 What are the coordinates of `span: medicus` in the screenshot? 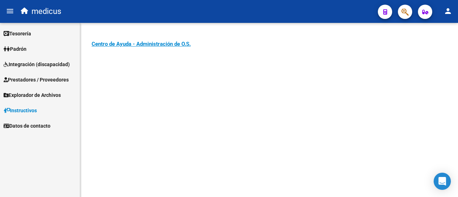 It's located at (46, 11).